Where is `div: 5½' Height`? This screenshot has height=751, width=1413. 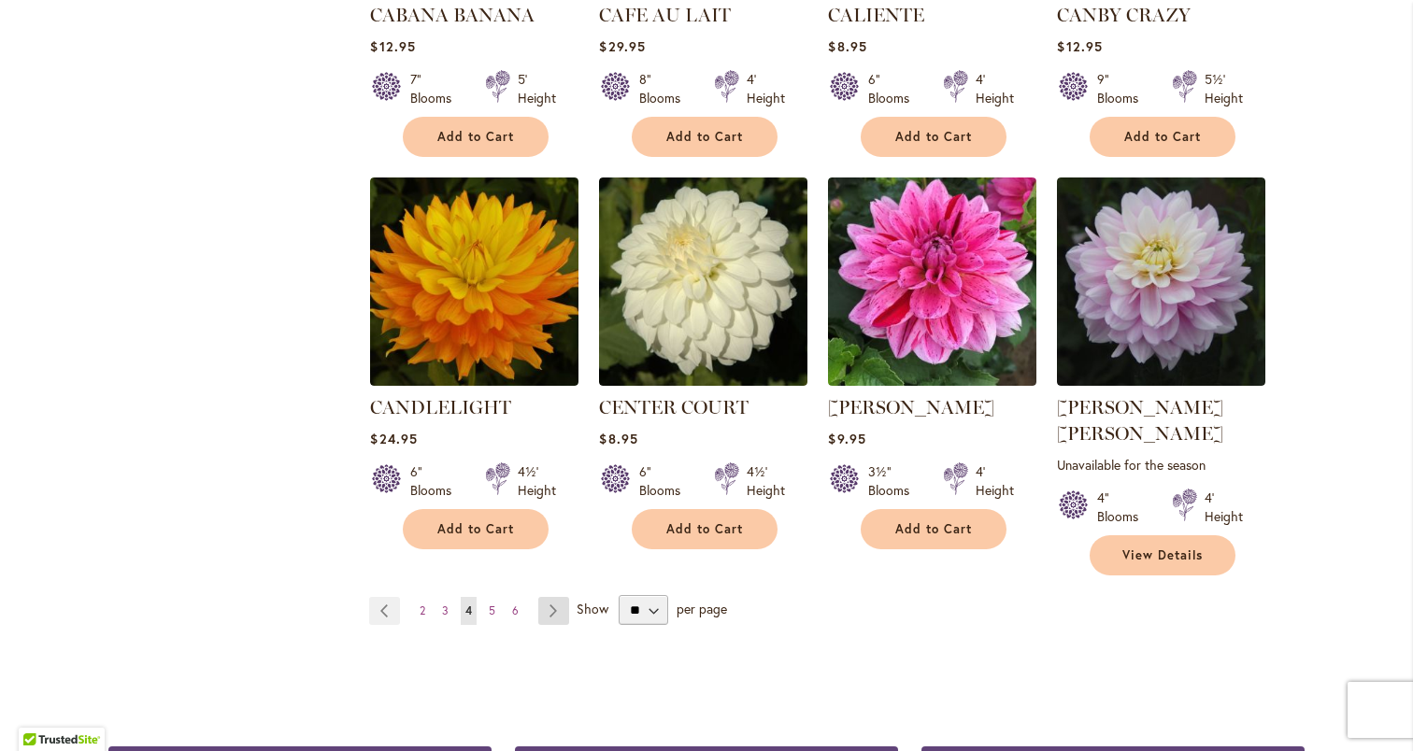
div: 5½' Height is located at coordinates (1223, 89).